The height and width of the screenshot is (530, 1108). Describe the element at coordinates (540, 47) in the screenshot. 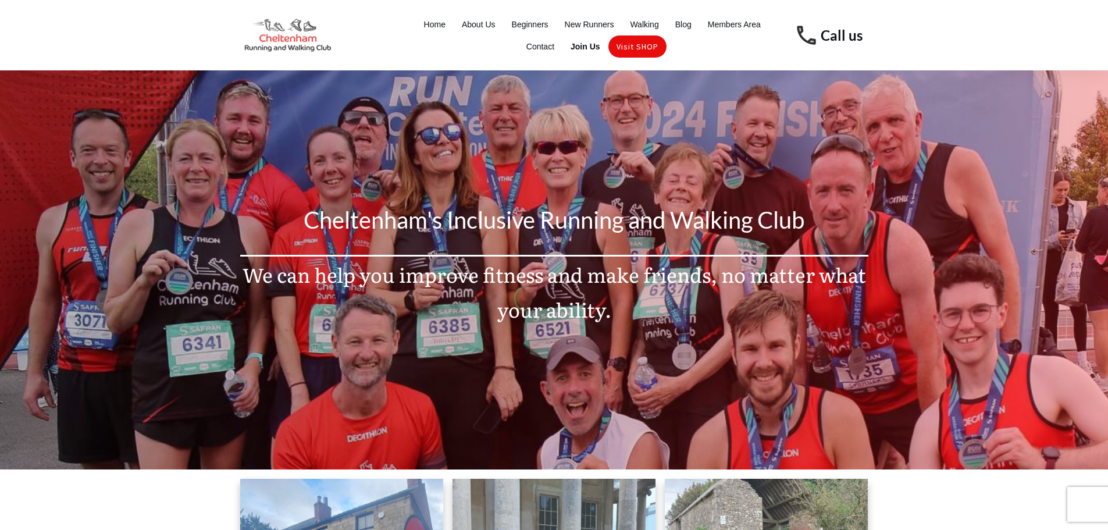

I see `a: Contact` at that location.